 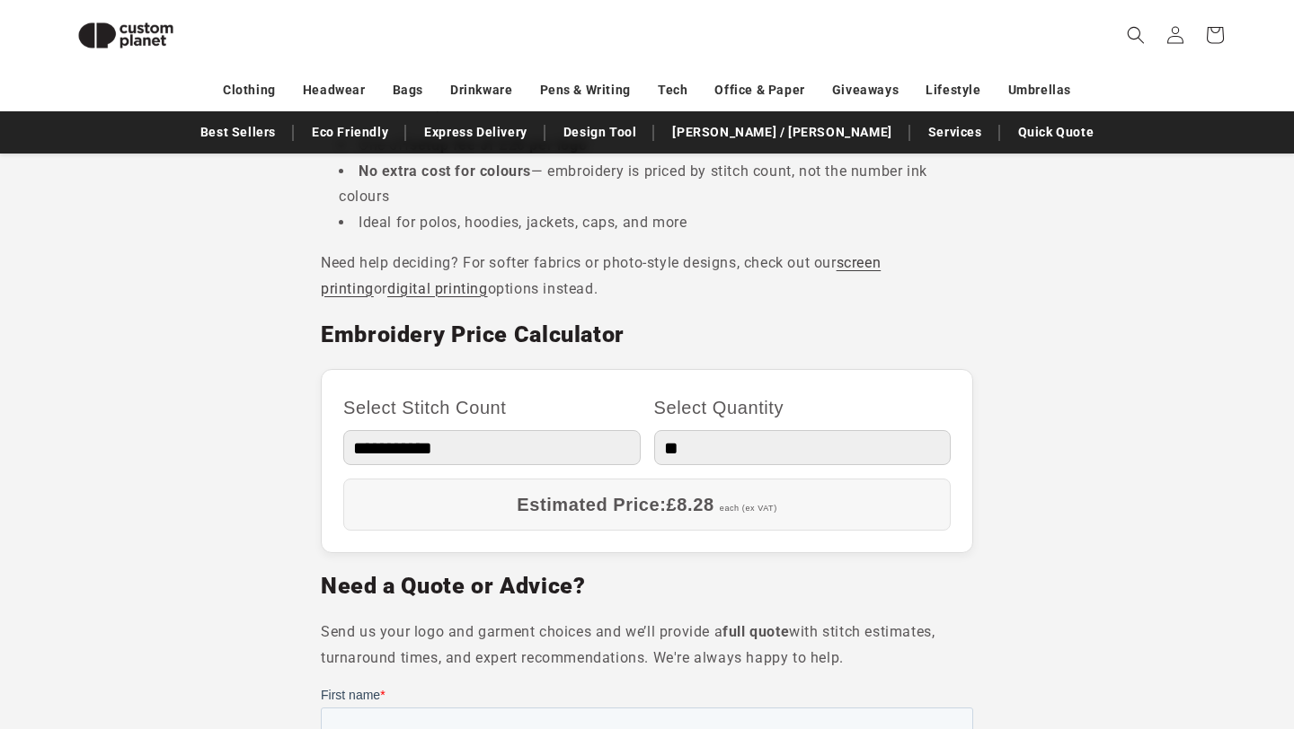 I want to click on img: Custom Planet, so click(x=126, y=35).